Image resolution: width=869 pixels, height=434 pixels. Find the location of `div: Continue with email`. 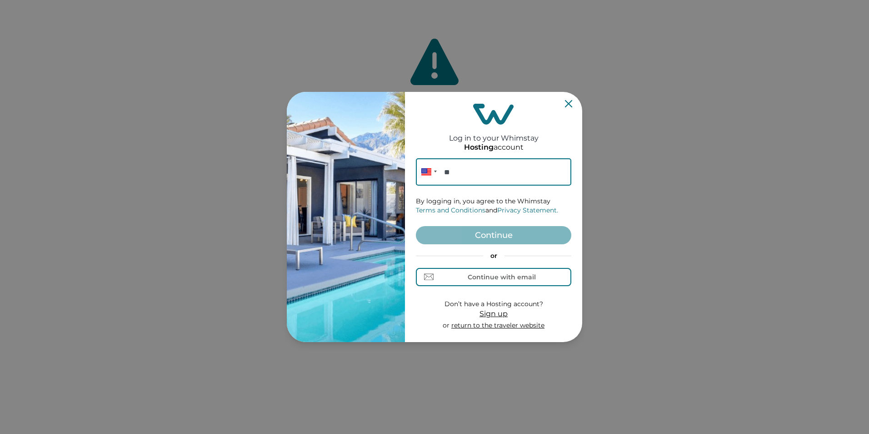

div: Continue with email is located at coordinates (502, 277).